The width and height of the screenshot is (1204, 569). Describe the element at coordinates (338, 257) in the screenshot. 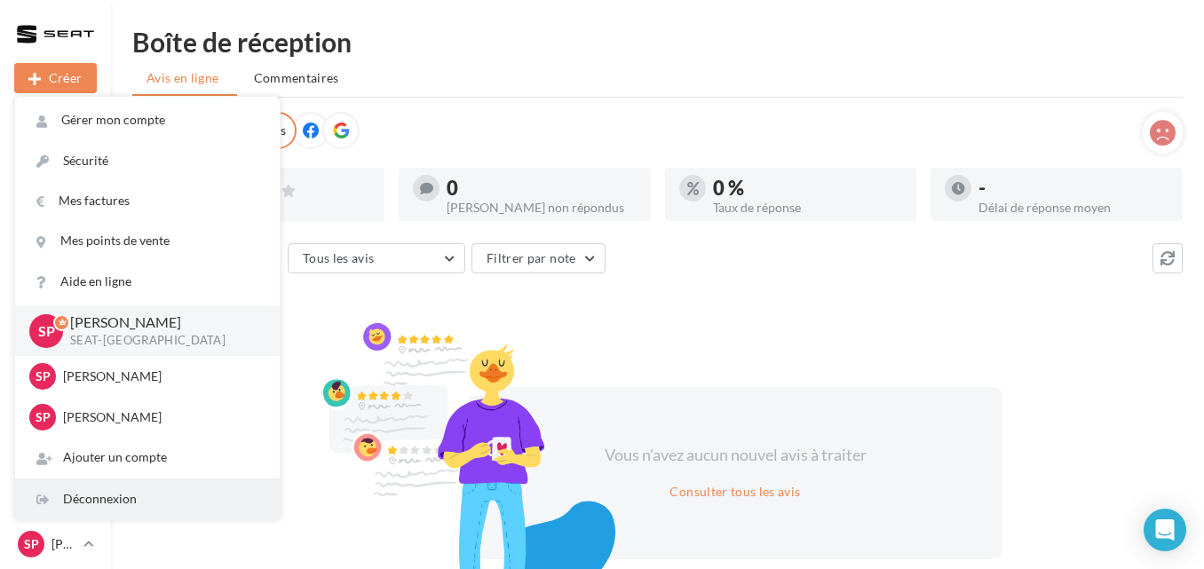

I see `span: Tous les avis` at that location.